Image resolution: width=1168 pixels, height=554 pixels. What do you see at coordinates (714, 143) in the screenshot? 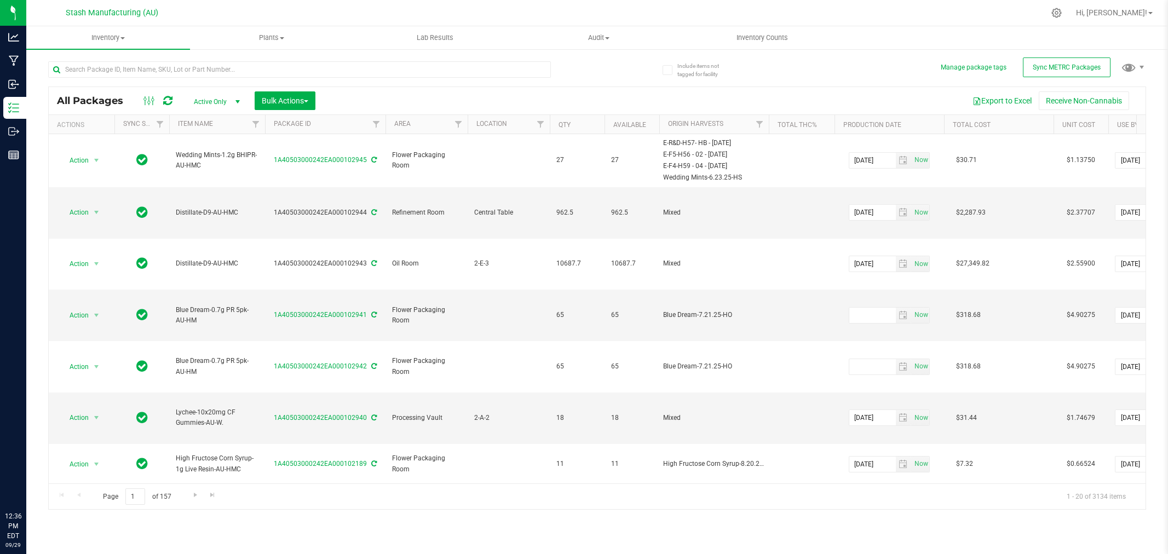
I see `div: Value 1: E-R&D-H57- HB - 10/18/24` at bounding box center [714, 143].